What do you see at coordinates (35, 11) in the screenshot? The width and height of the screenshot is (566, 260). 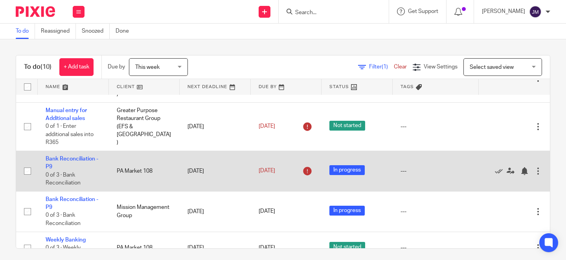 I see `img: Pixie` at bounding box center [35, 11].